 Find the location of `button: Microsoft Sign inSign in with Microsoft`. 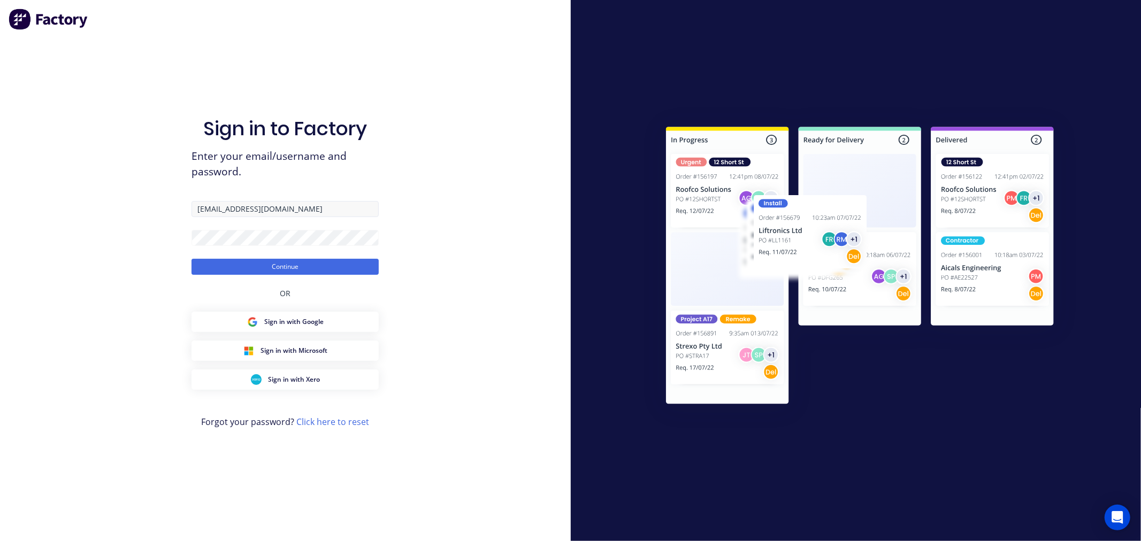

button: Microsoft Sign inSign in with Microsoft is located at coordinates (285, 351).